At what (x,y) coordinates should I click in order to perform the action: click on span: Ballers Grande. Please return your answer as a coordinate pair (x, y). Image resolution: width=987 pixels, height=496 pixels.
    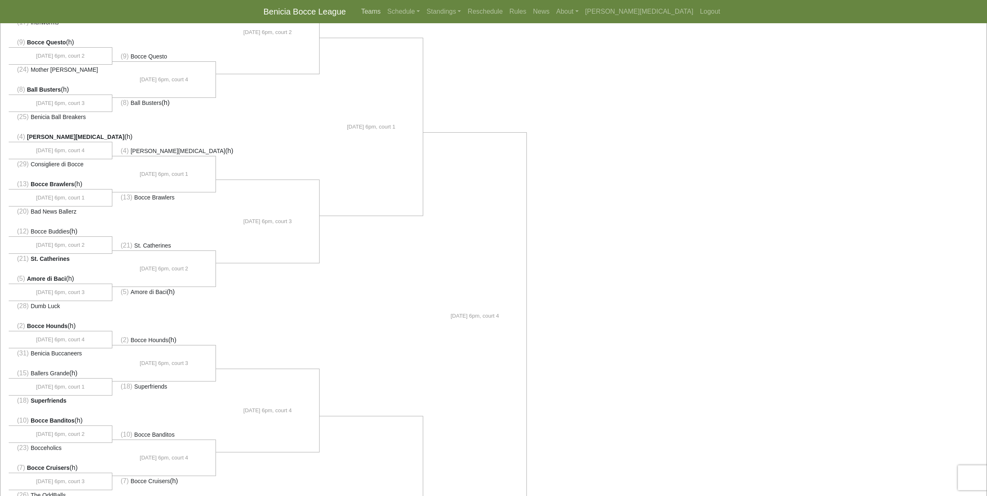
    Looking at the image, I should click on (50, 373).